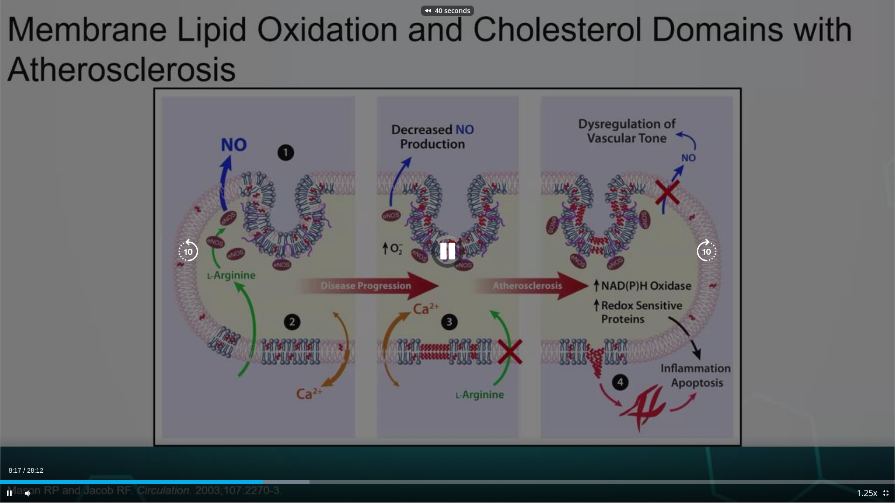 This screenshot has height=503, width=895. Describe the element at coordinates (886, 494) in the screenshot. I see `button: Exit Fullscreen` at that location.